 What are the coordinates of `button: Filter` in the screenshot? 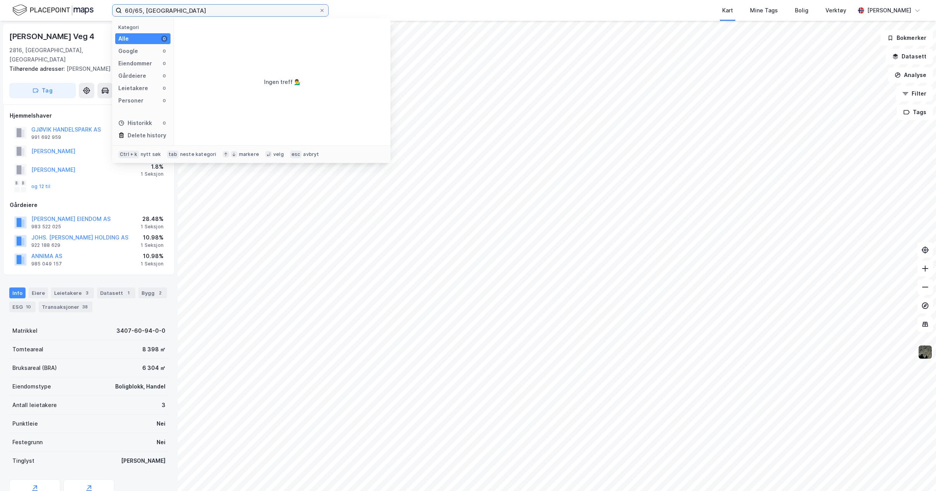 It's located at (915, 94).